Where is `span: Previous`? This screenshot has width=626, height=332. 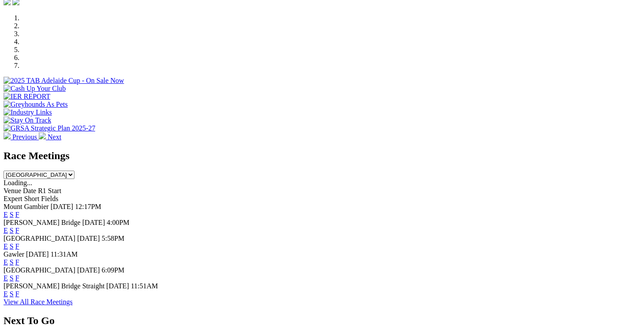
span: Previous is located at coordinates (25, 137).